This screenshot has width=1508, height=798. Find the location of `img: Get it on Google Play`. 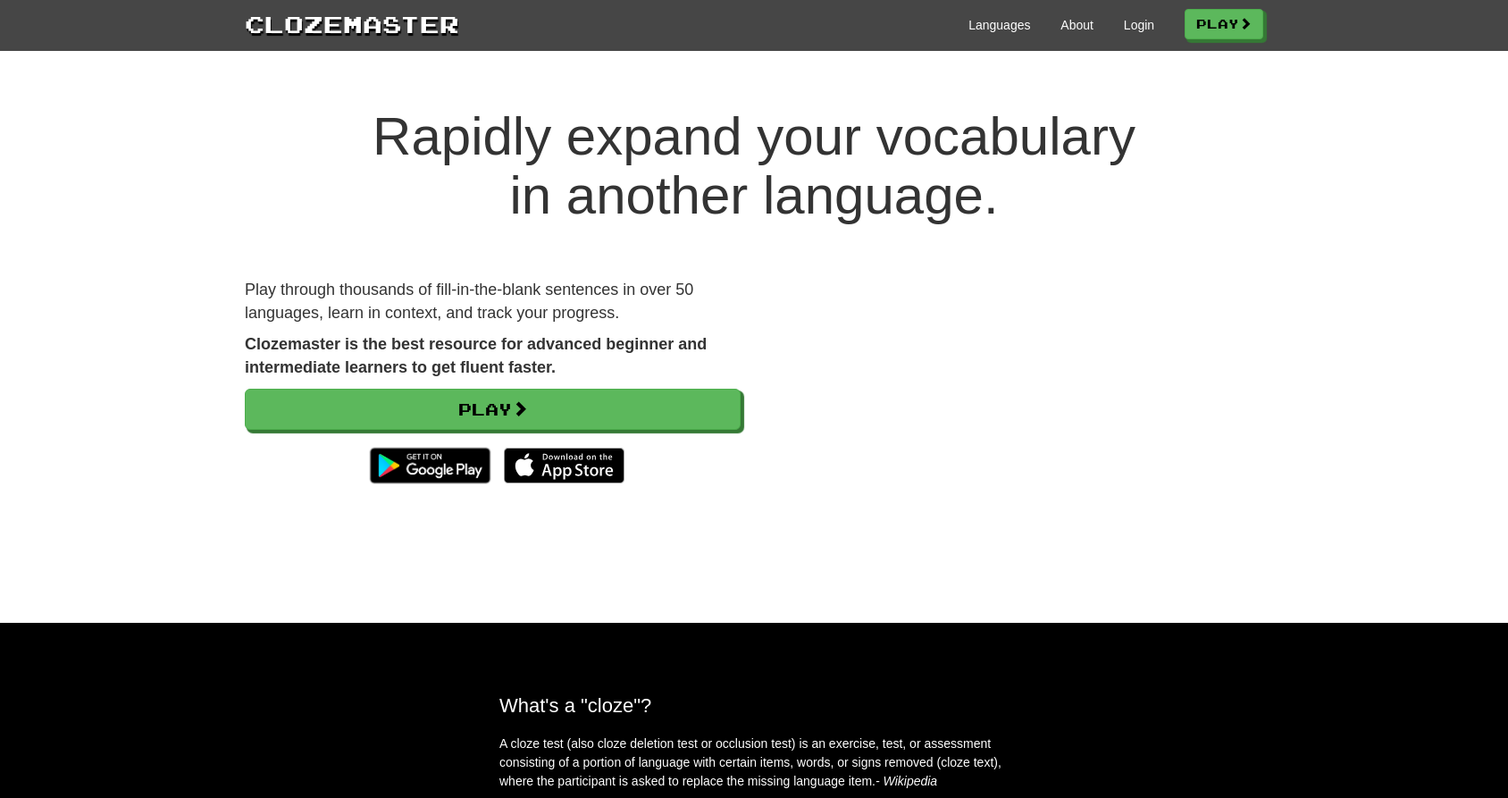

img: Get it on Google Play is located at coordinates (430, 465).